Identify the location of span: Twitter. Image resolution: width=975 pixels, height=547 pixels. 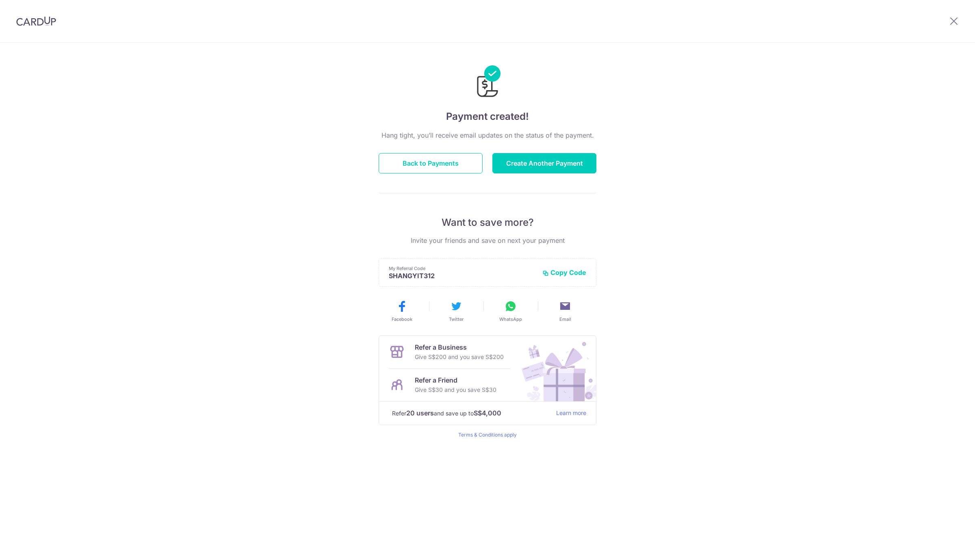
(456, 319).